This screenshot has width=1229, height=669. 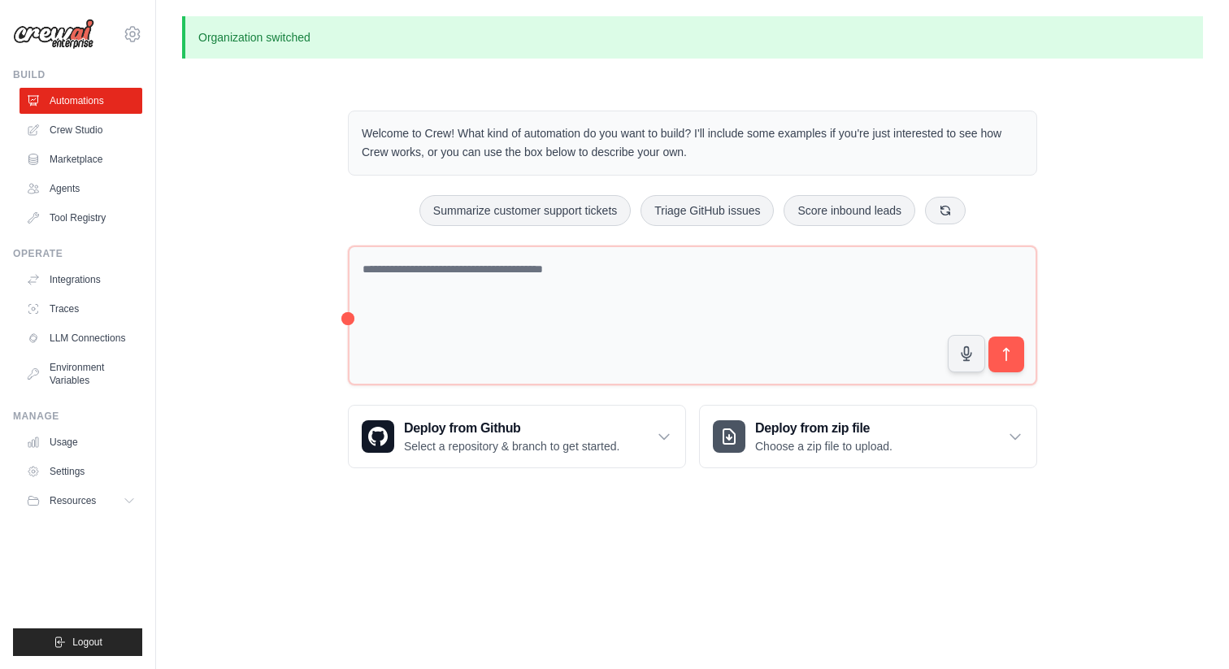 I want to click on a: Settings, so click(x=80, y=471).